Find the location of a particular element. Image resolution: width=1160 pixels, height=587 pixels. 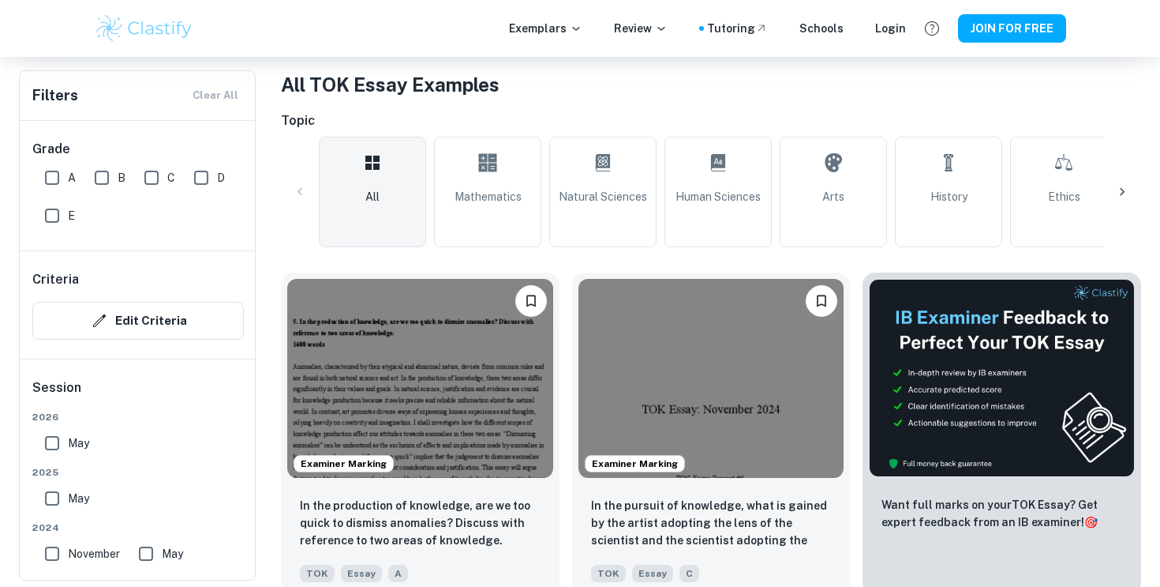

img: TOK Essay example thumbnail: In the pursuit of knowledge, what is gai is located at coordinates (711, 378).